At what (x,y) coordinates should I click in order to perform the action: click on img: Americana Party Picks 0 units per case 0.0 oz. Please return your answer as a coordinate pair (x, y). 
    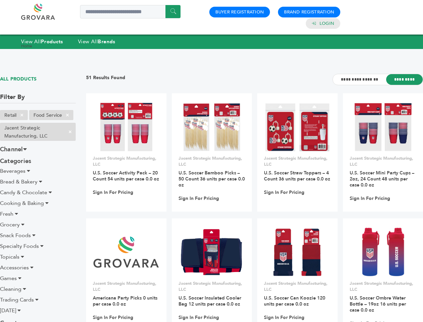
    Looking at the image, I should click on (126, 252).